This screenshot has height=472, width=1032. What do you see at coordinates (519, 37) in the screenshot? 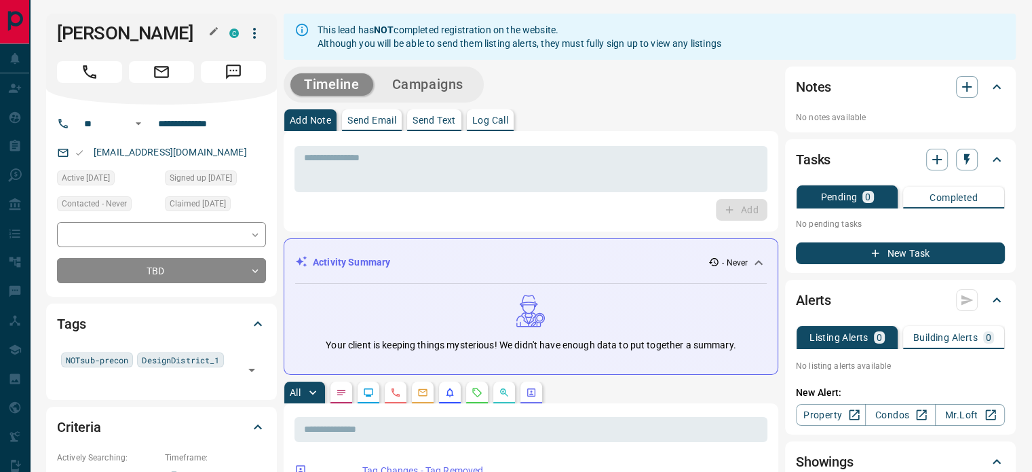
I see `div: This lead has completed registration on the website. Although you will be able to send them listi...` at bounding box center [519, 37].